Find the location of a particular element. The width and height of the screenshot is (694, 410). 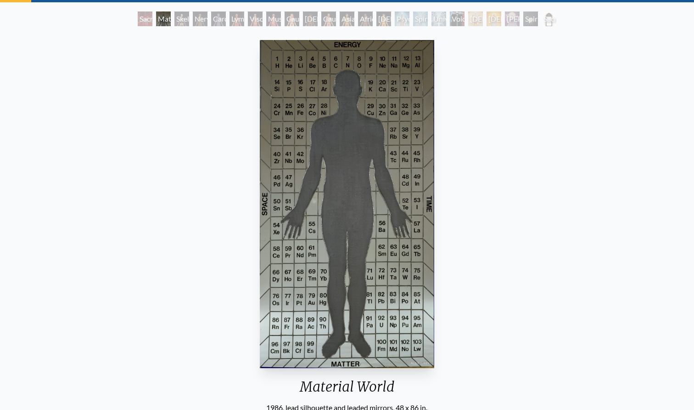

div: Muscle System is located at coordinates (274, 19).